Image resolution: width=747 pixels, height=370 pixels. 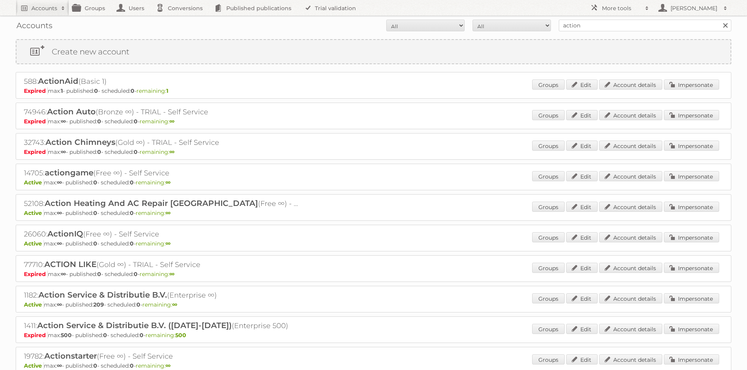 What do you see at coordinates (161, 296) in the screenshot?
I see `h2: 1182: (Enterprise ∞)` at bounding box center [161, 296].